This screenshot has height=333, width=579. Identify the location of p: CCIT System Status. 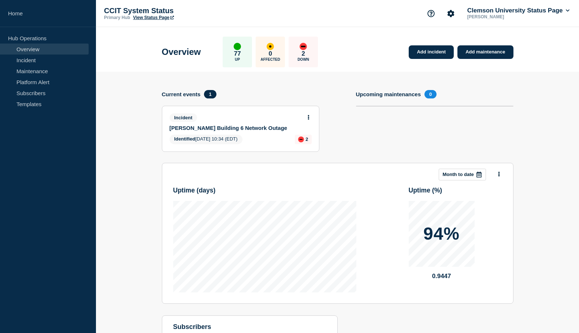
(177, 11).